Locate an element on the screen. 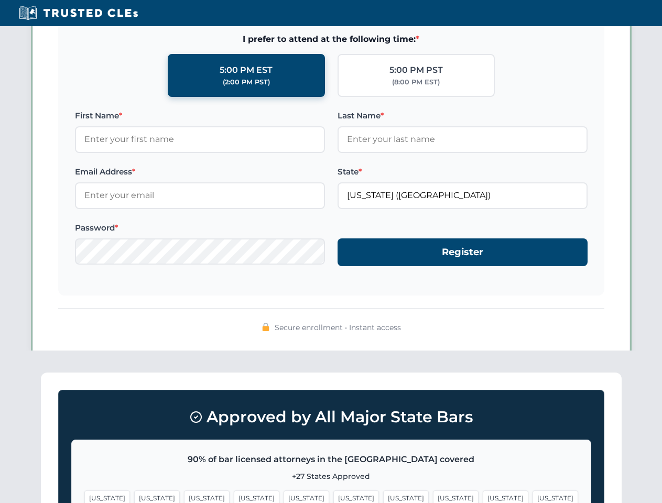 This screenshot has width=662, height=503. span: Secure enrollment • Instant access is located at coordinates (338, 328).